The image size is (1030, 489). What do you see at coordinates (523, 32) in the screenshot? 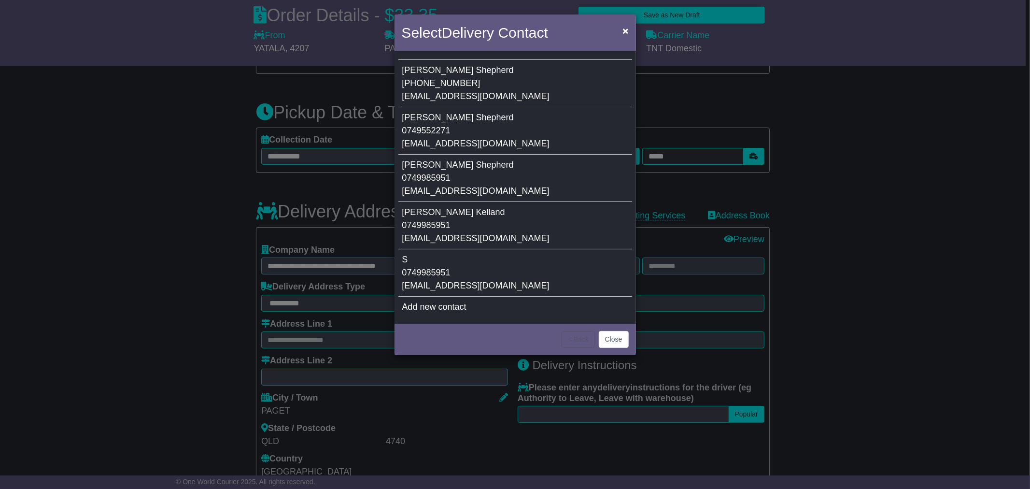
I see `span: Contact` at bounding box center [523, 32].